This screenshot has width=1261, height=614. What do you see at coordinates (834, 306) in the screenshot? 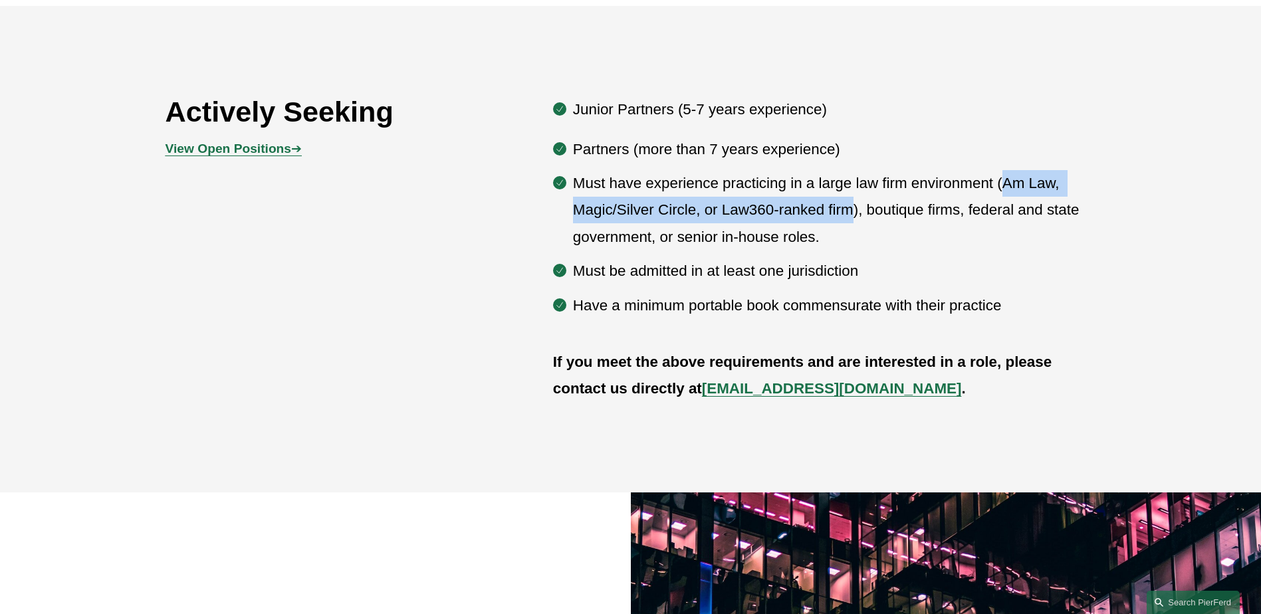
I see `p: Have a minimum portable book commensurate with their practice` at bounding box center [834, 306].